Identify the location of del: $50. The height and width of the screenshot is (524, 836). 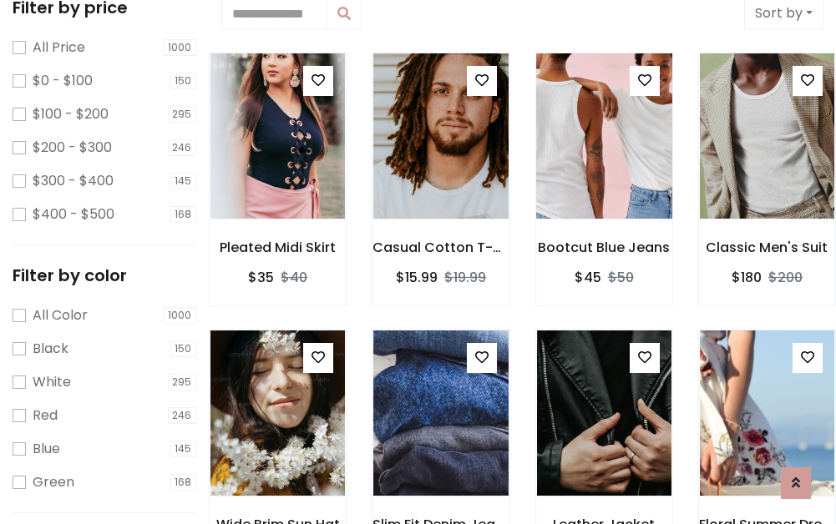
(621, 277).